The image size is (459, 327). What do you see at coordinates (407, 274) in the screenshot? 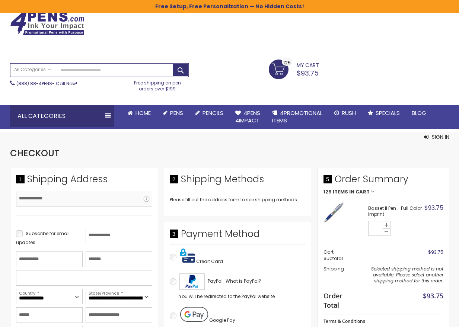
I see `span: Selected shipping method is not available. Please select another shipping method for this order.` at bounding box center [407, 274].